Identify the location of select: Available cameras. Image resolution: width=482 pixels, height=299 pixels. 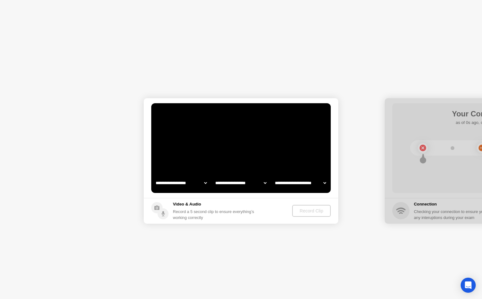
(181, 183).